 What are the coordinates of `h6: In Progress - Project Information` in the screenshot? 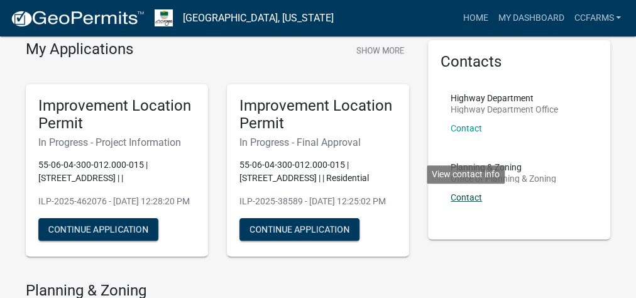 It's located at (117, 142).